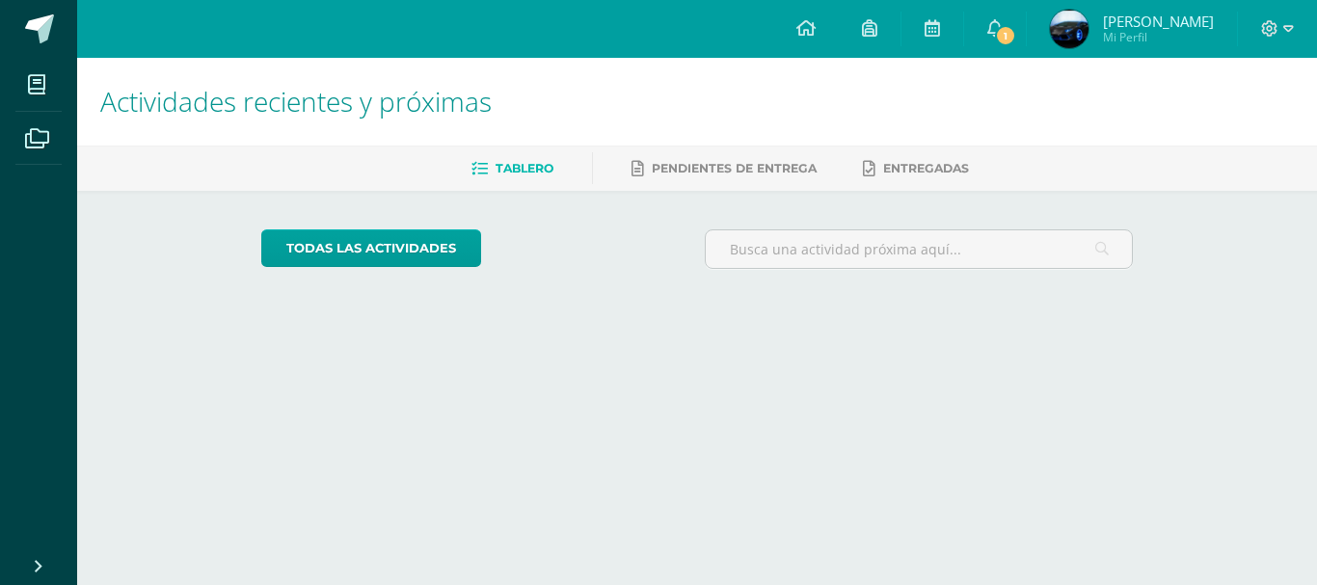  What do you see at coordinates (734, 168) in the screenshot?
I see `span: Pendientes de entrega` at bounding box center [734, 168].